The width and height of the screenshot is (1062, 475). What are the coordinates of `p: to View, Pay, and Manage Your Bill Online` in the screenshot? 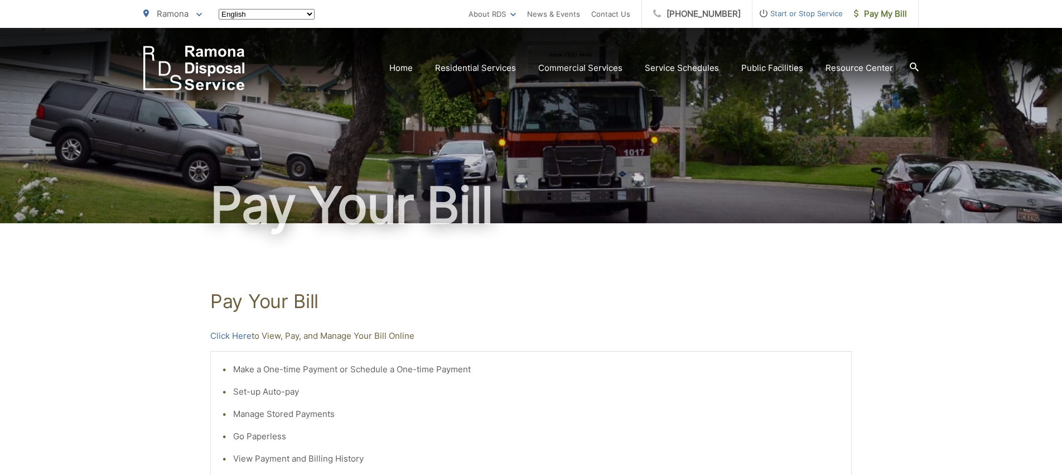 It's located at (531, 336).